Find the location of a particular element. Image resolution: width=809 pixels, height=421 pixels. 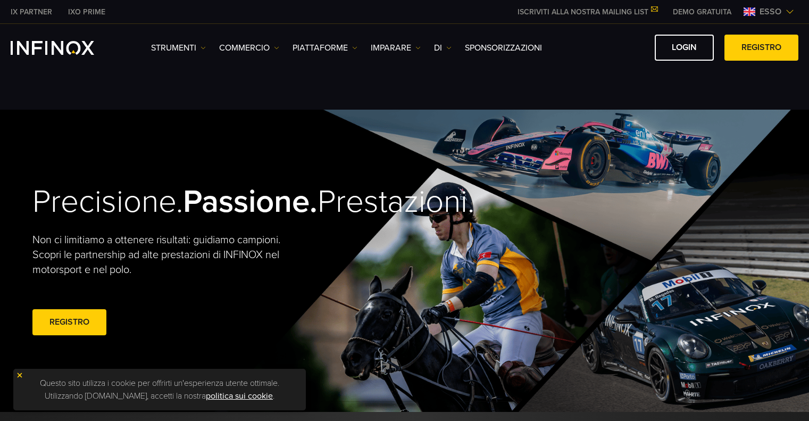

font: COMMERCIO is located at coordinates (244, 48).